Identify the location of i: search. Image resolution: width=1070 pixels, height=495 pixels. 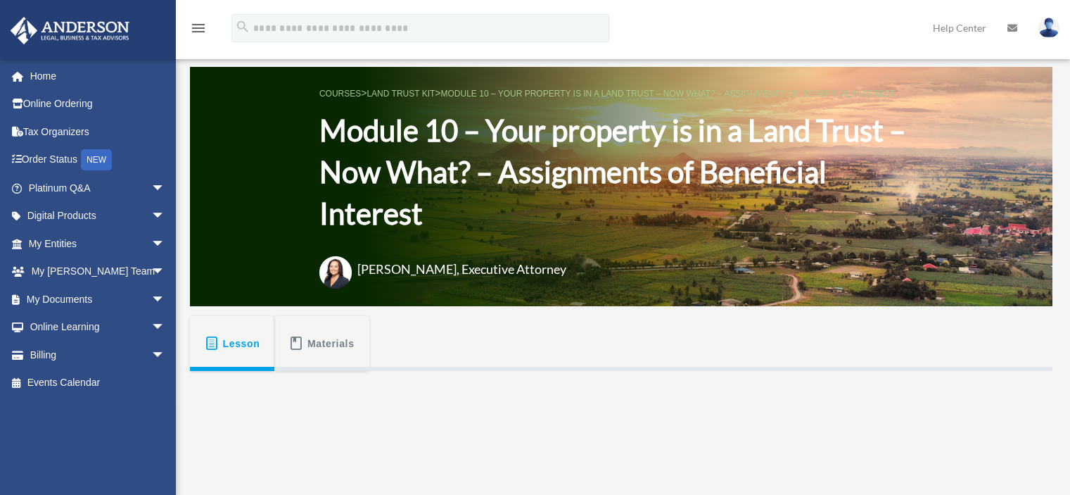
(243, 27).